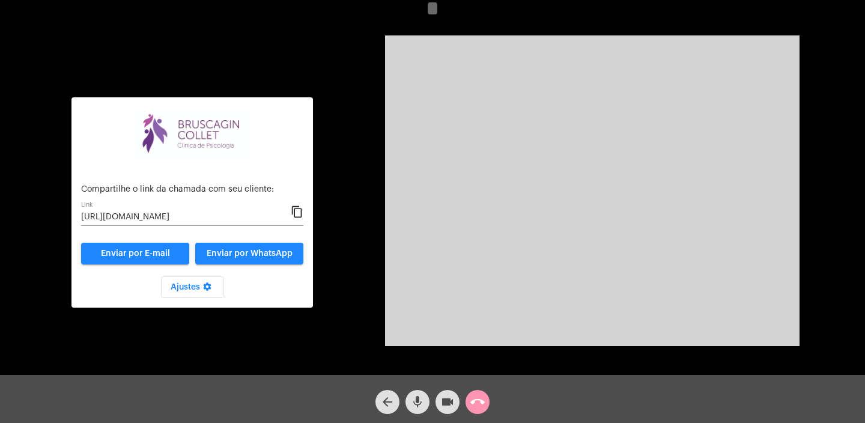 Image resolution: width=865 pixels, height=423 pixels. I want to click on button: Enviar por WhatsApp, so click(249, 254).